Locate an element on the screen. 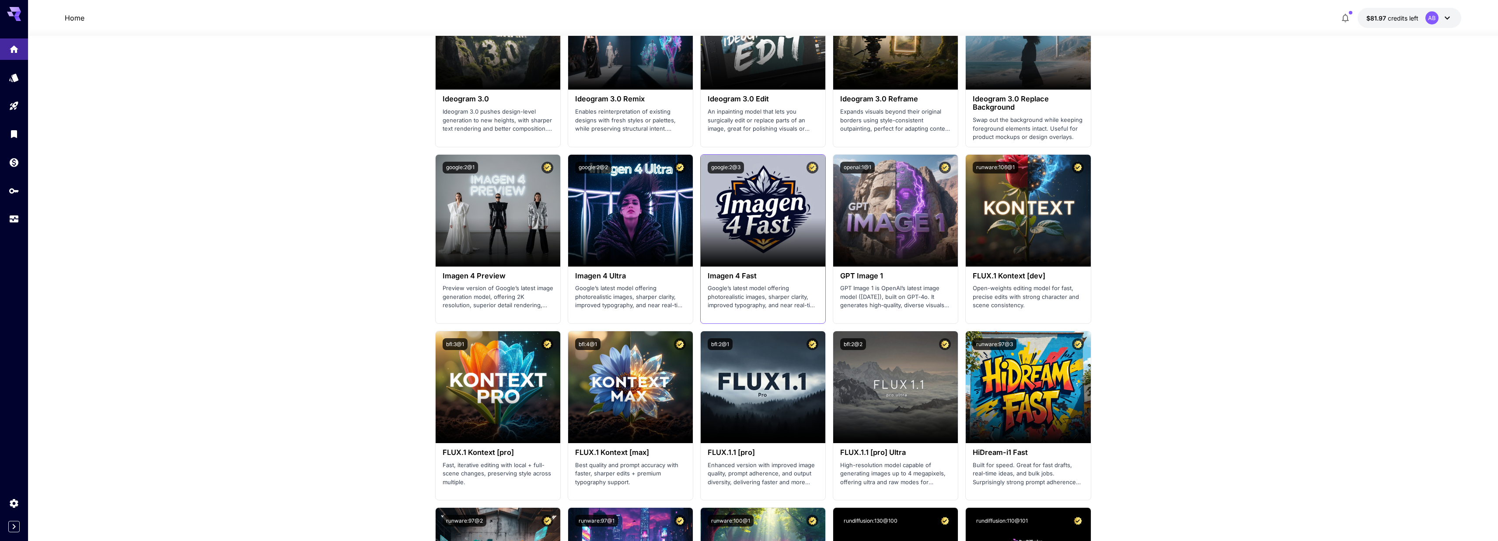 Image resolution: width=1498 pixels, height=541 pixels. h3: Ideogram 3.0 is located at coordinates (498, 99).